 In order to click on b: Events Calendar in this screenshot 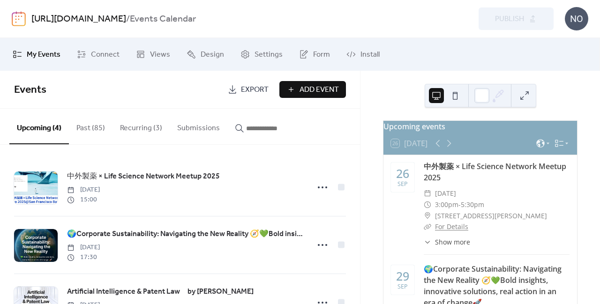, I will do `click(163, 19)`.